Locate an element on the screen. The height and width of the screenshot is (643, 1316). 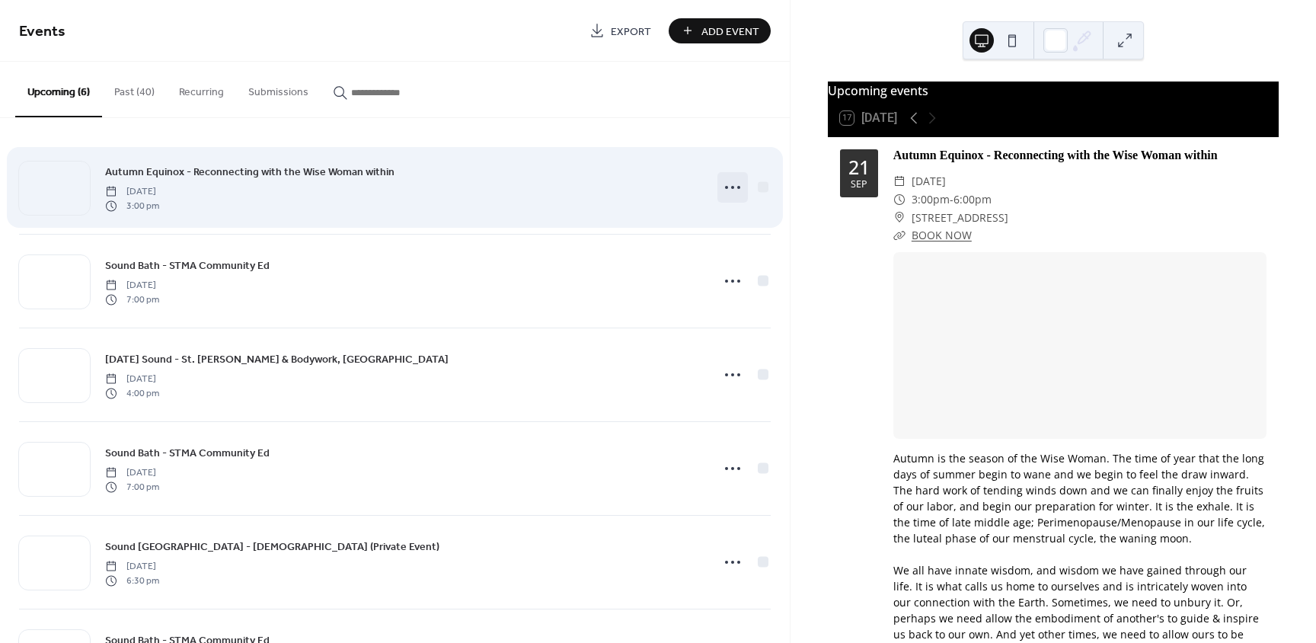
span: Export is located at coordinates (630, 31).